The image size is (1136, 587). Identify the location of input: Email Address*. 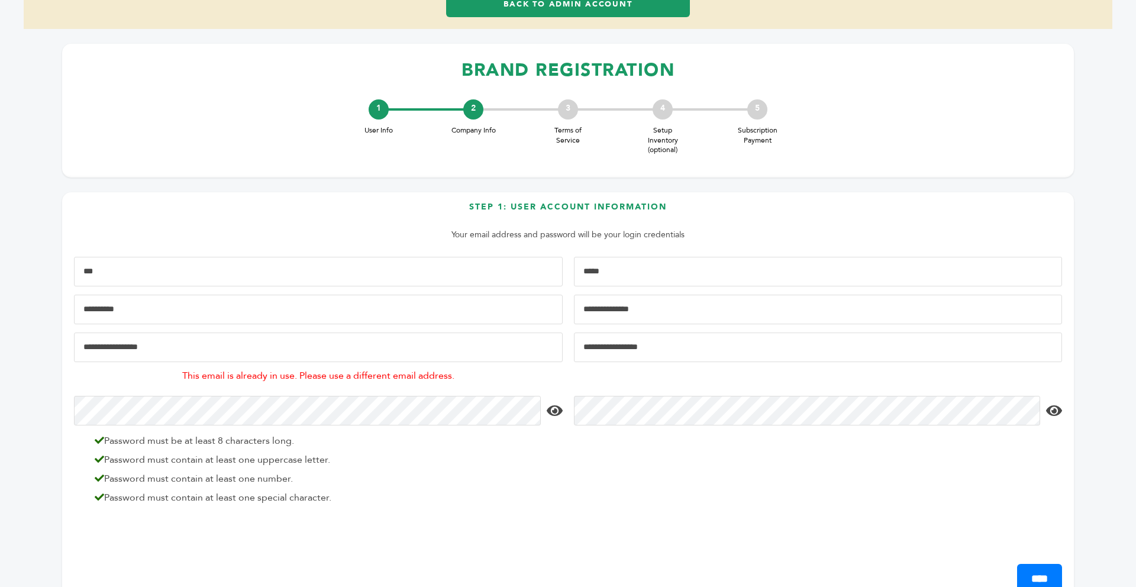
(318, 347).